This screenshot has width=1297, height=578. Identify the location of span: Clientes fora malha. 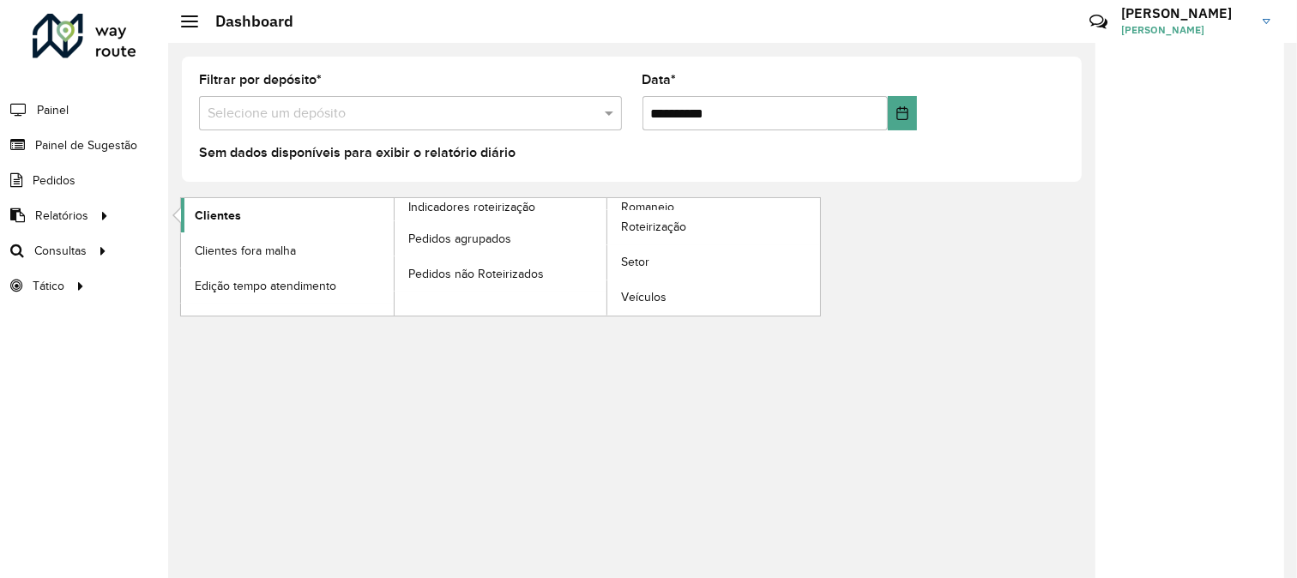
(245, 251).